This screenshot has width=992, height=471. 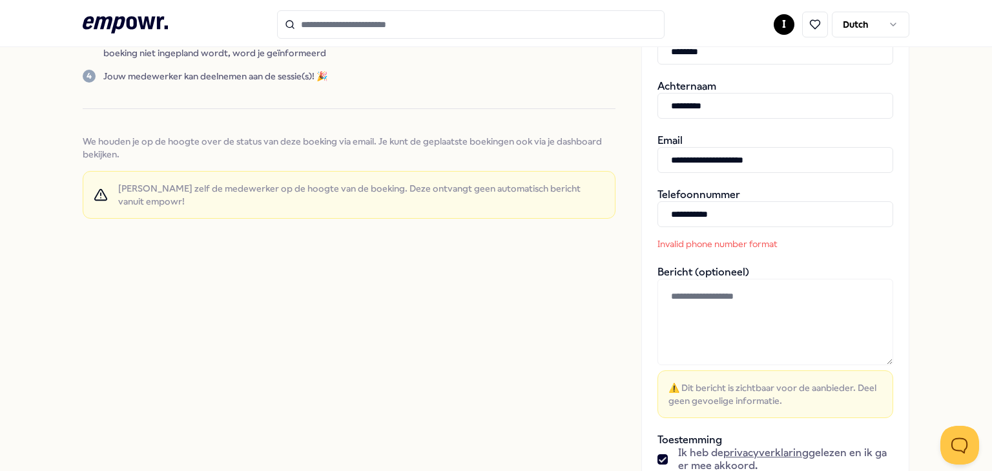 What do you see at coordinates (775, 342) in the screenshot?
I see `div: Bericht (optioneel)` at bounding box center [775, 342].